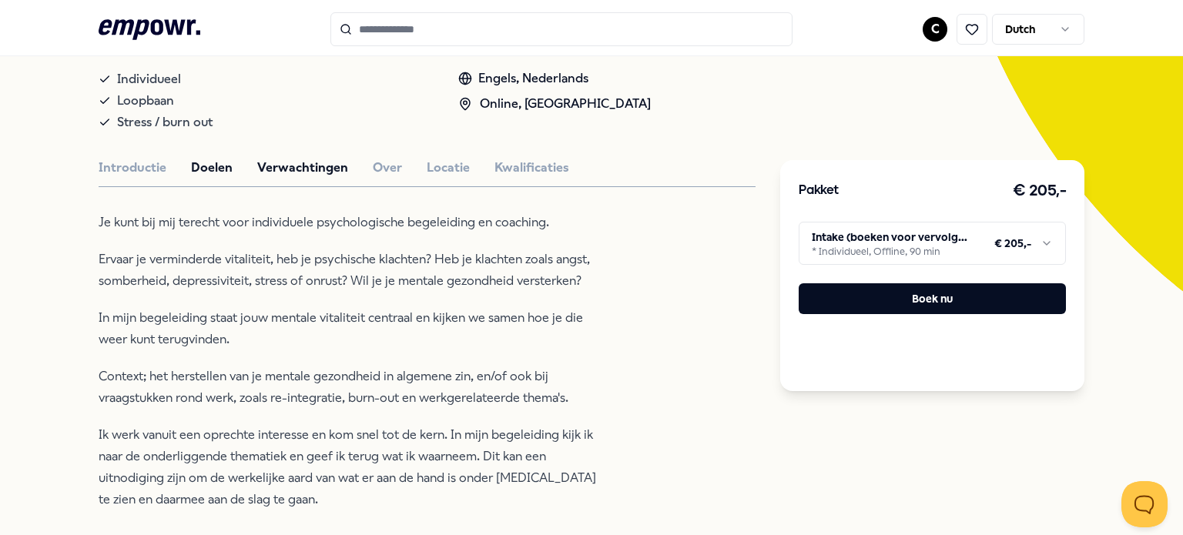 The height and width of the screenshot is (535, 1183). Describe the element at coordinates (935, 29) in the screenshot. I see `button: C` at that location.